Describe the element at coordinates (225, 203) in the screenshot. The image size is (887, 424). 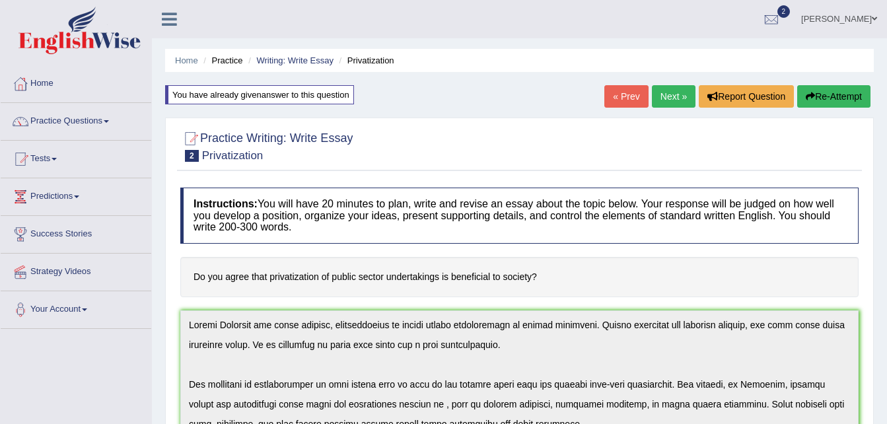
I see `b: Instructions:` at that location.